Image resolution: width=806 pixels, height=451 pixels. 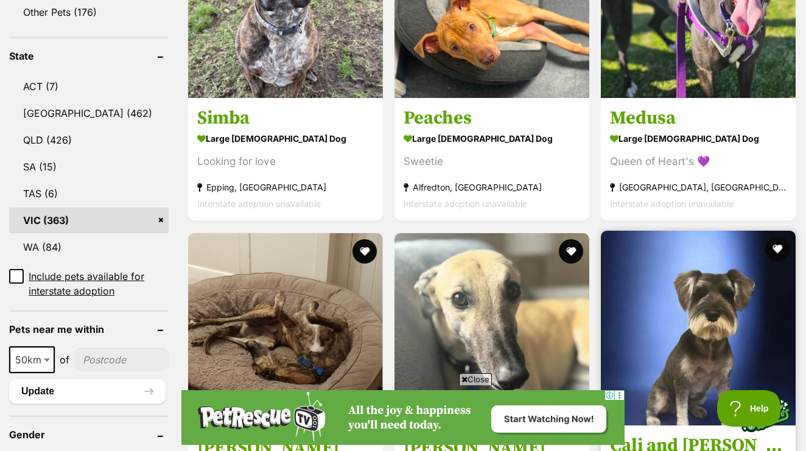 What do you see at coordinates (87, 391) in the screenshot?
I see `button: Update` at bounding box center [87, 391].